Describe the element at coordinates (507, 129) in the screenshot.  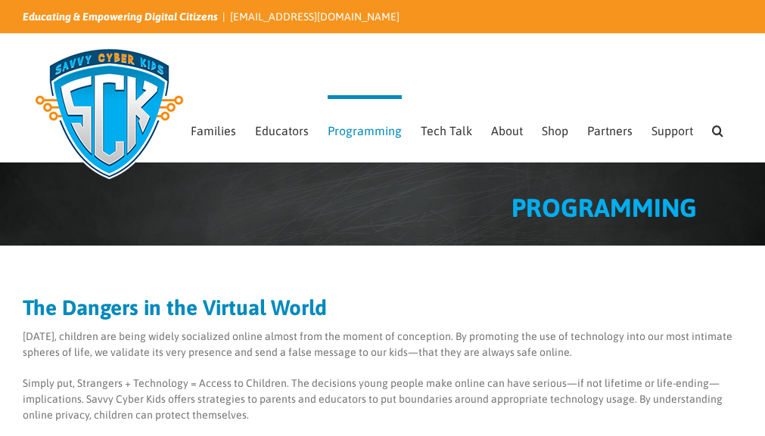
I see `a: About` at that location.